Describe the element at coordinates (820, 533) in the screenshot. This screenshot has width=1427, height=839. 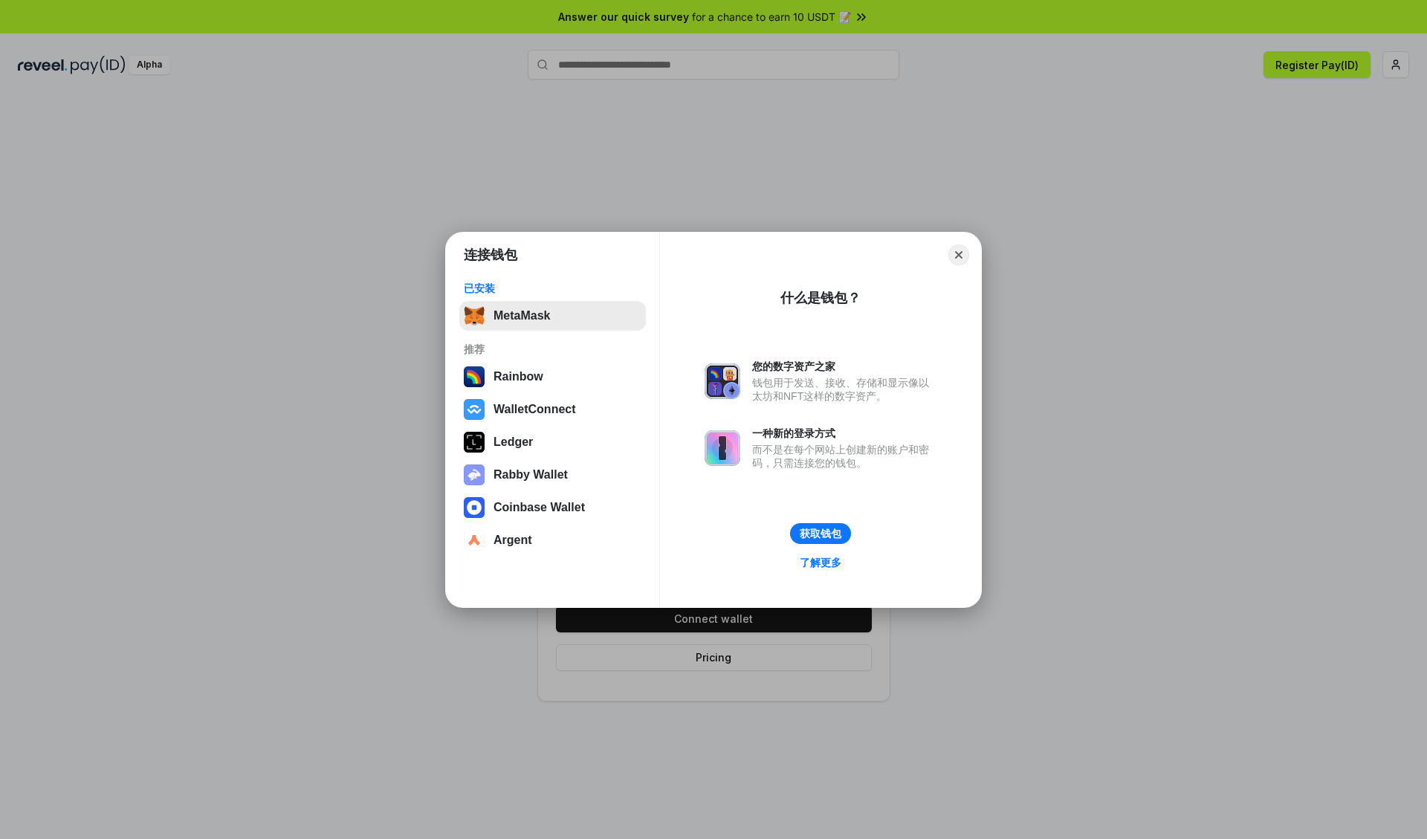
I see `div: 获取钱包` at that location.